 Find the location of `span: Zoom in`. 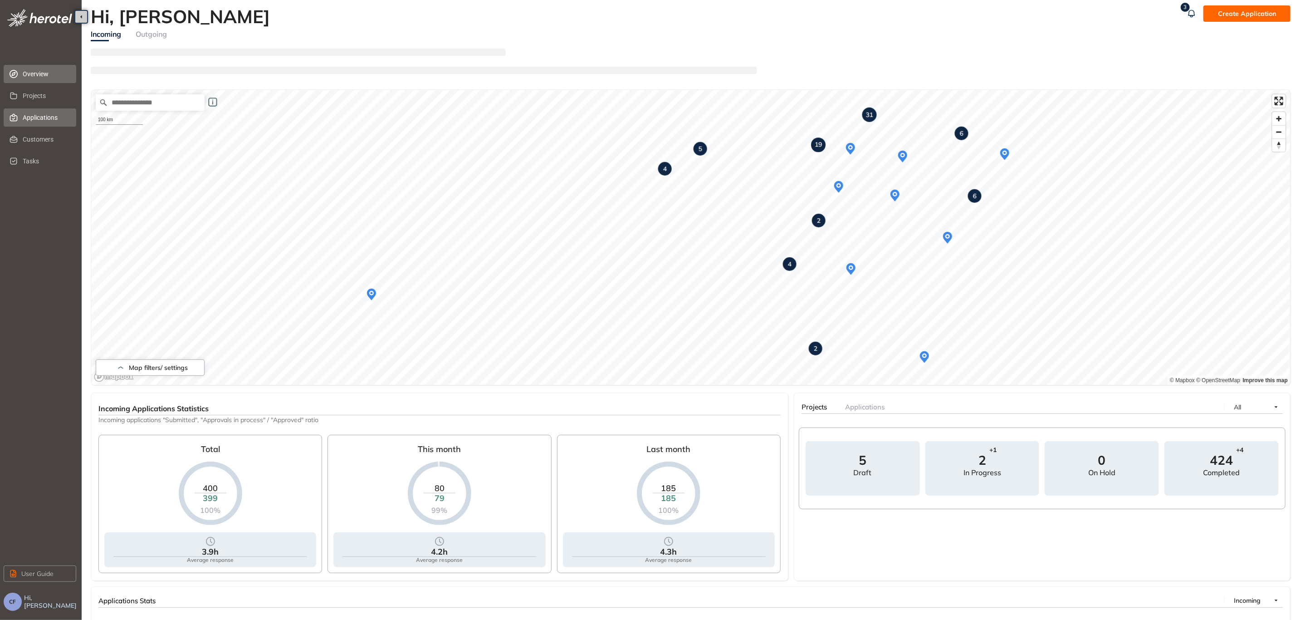

span: Zoom in is located at coordinates (1279, 118).